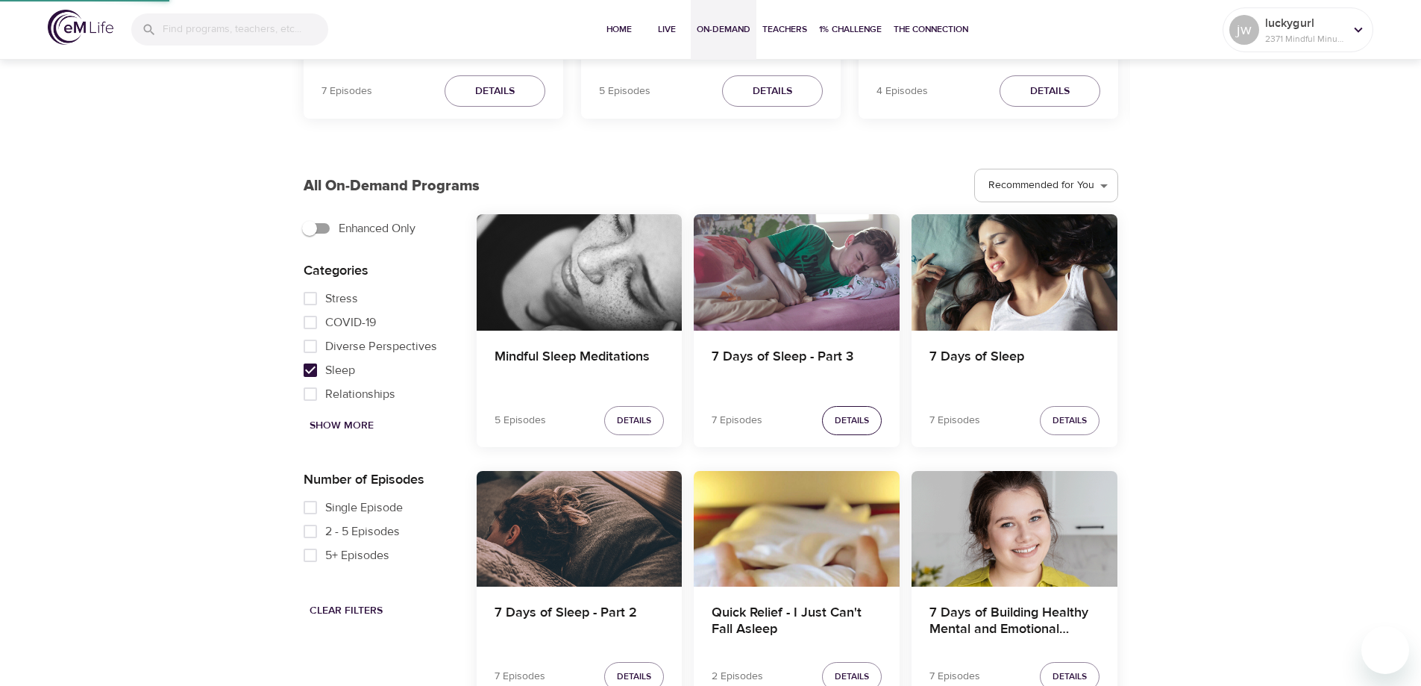  What do you see at coordinates (1305, 23) in the screenshot?
I see `p: luckygurl` at bounding box center [1305, 23].